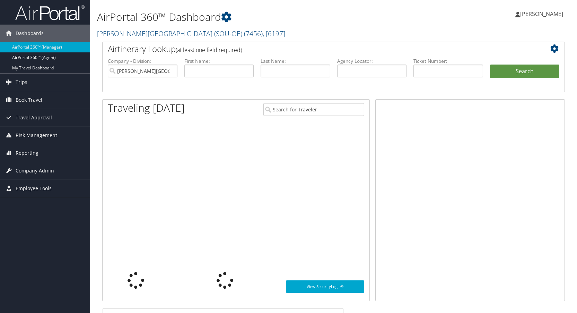 The width and height of the screenshot is (577, 313). What do you see at coordinates (372, 61) in the screenshot?
I see `label: Agency Locator:` at bounding box center [372, 61].